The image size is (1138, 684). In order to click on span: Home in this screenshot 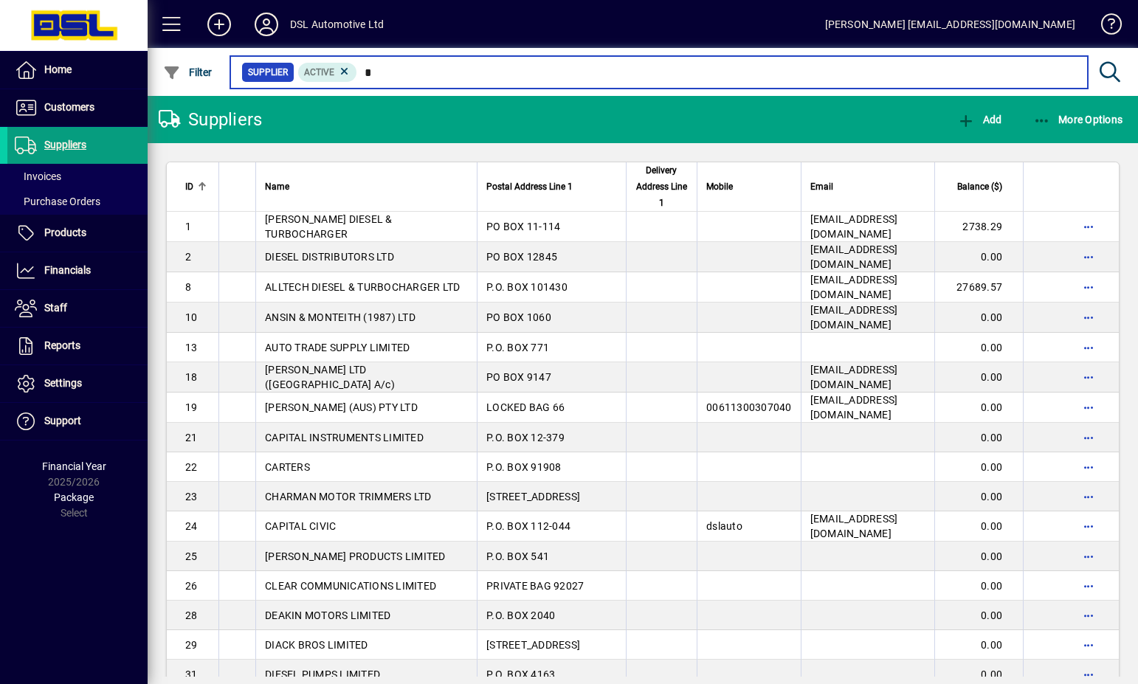, I will do `click(58, 69)`.